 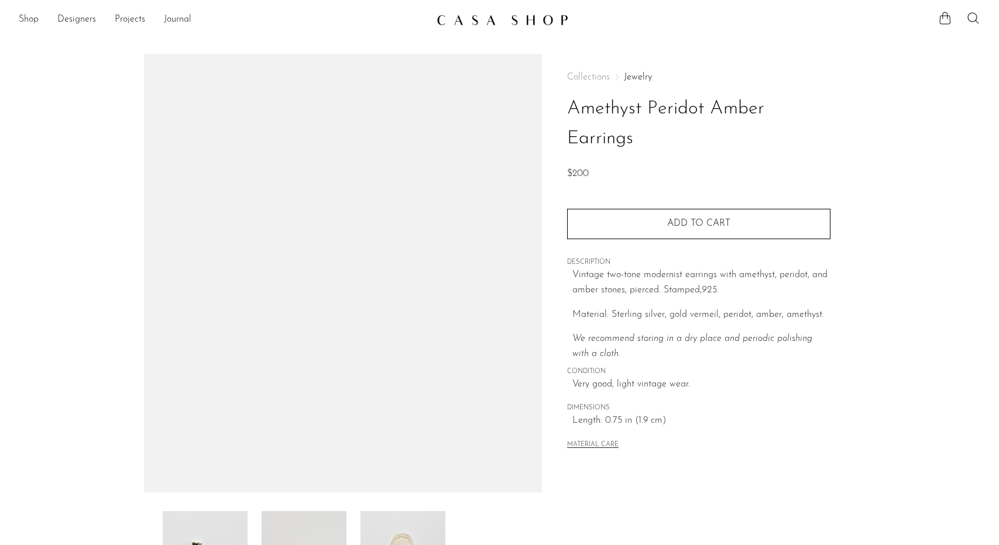 I want to click on a: Journal, so click(x=177, y=20).